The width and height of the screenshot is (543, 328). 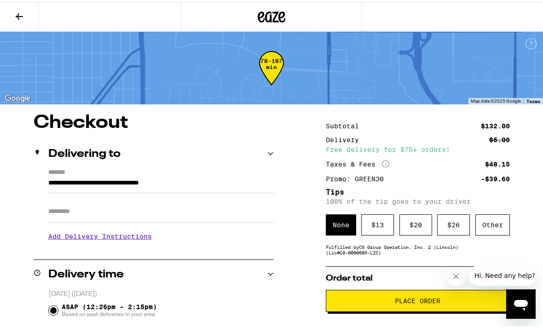 What do you see at coordinates (346, 124) in the screenshot?
I see `div: Subtotal` at bounding box center [346, 124].